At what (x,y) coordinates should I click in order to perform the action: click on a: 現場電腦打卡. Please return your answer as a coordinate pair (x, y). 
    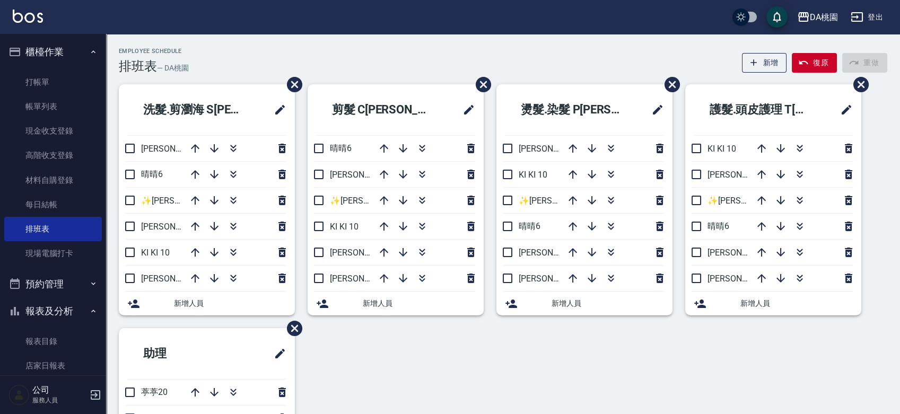
    Looking at the image, I should click on (53, 253).